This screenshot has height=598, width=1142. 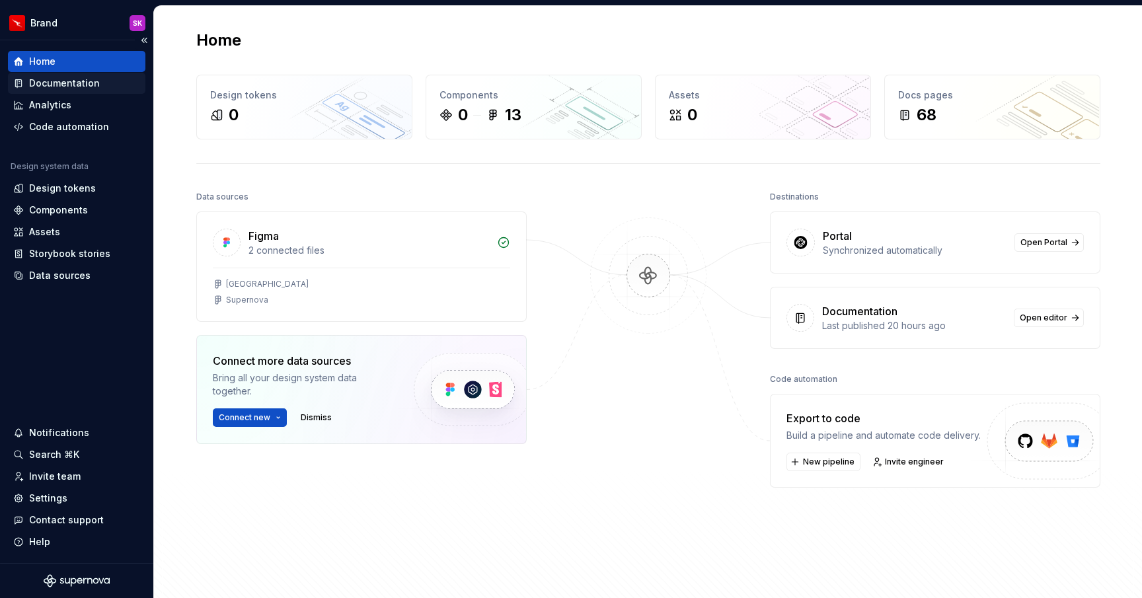 I want to click on div: Supernova, so click(x=247, y=300).